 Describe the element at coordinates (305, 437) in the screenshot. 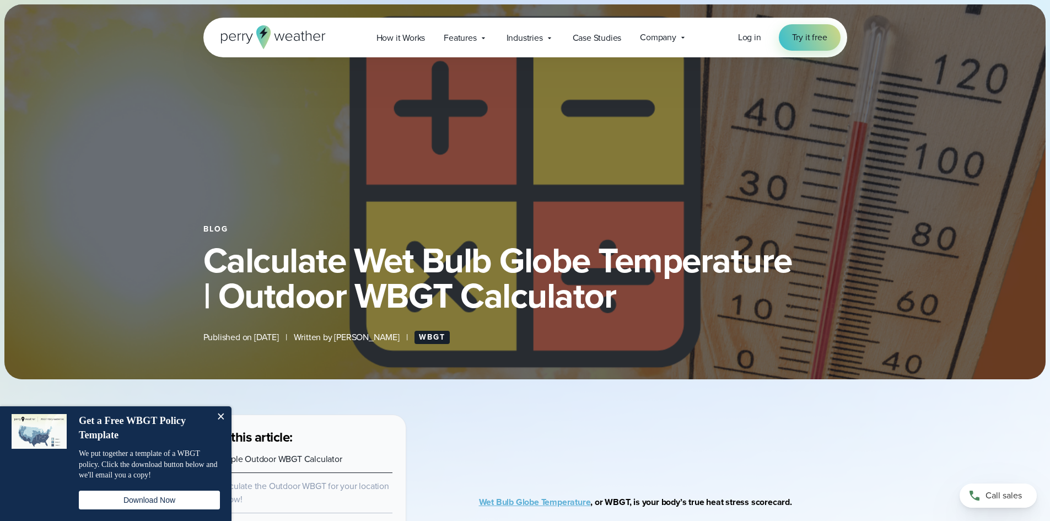

I see `h3: In this article:` at that location.